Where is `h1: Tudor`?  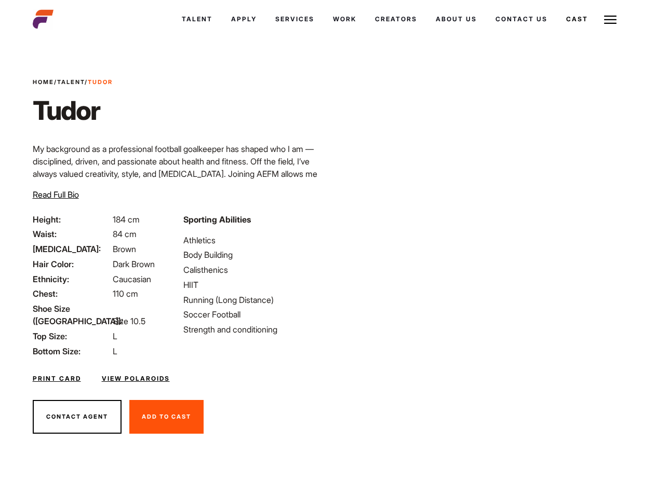 h1: Tudor is located at coordinates (73, 111).